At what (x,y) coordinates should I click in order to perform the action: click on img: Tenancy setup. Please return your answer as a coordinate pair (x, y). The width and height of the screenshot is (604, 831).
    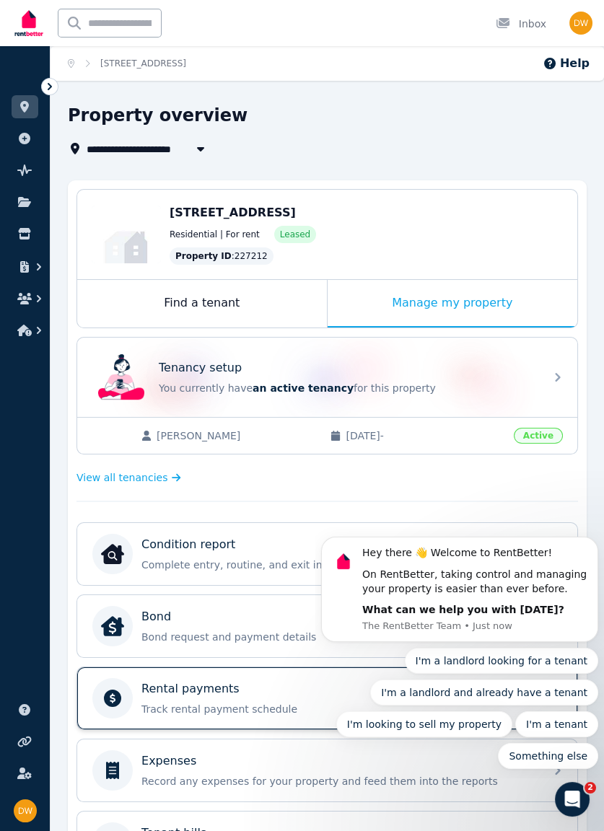
    Looking at the image, I should click on (121, 377).